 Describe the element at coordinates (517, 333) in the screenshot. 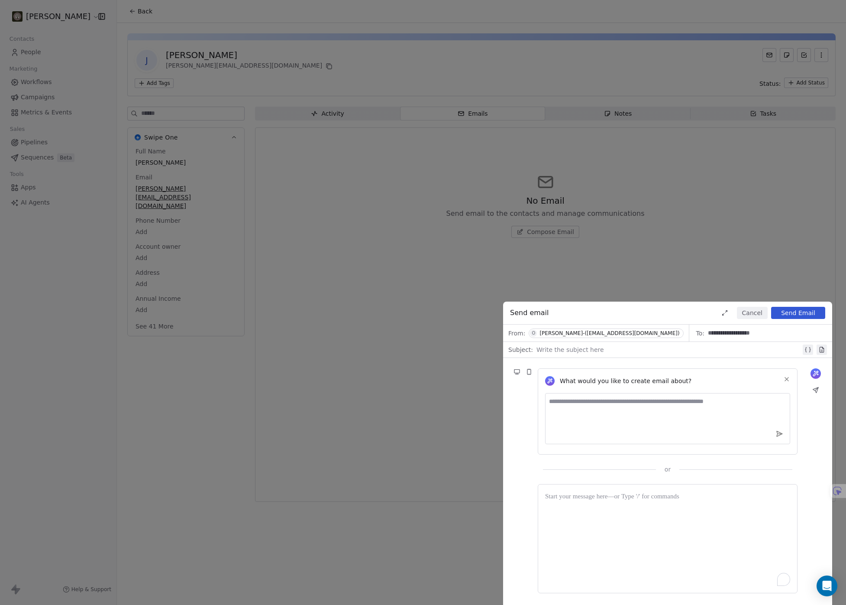

I see `span: From:` at that location.